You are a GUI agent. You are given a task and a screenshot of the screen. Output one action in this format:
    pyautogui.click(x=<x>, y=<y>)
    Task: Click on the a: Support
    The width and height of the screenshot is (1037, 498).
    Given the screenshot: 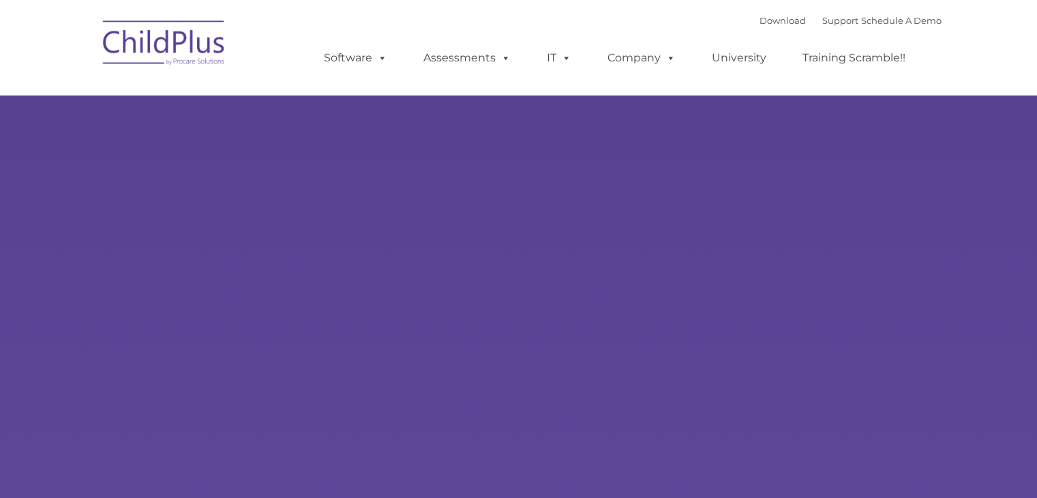 What is the action you would take?
    pyautogui.click(x=840, y=20)
    